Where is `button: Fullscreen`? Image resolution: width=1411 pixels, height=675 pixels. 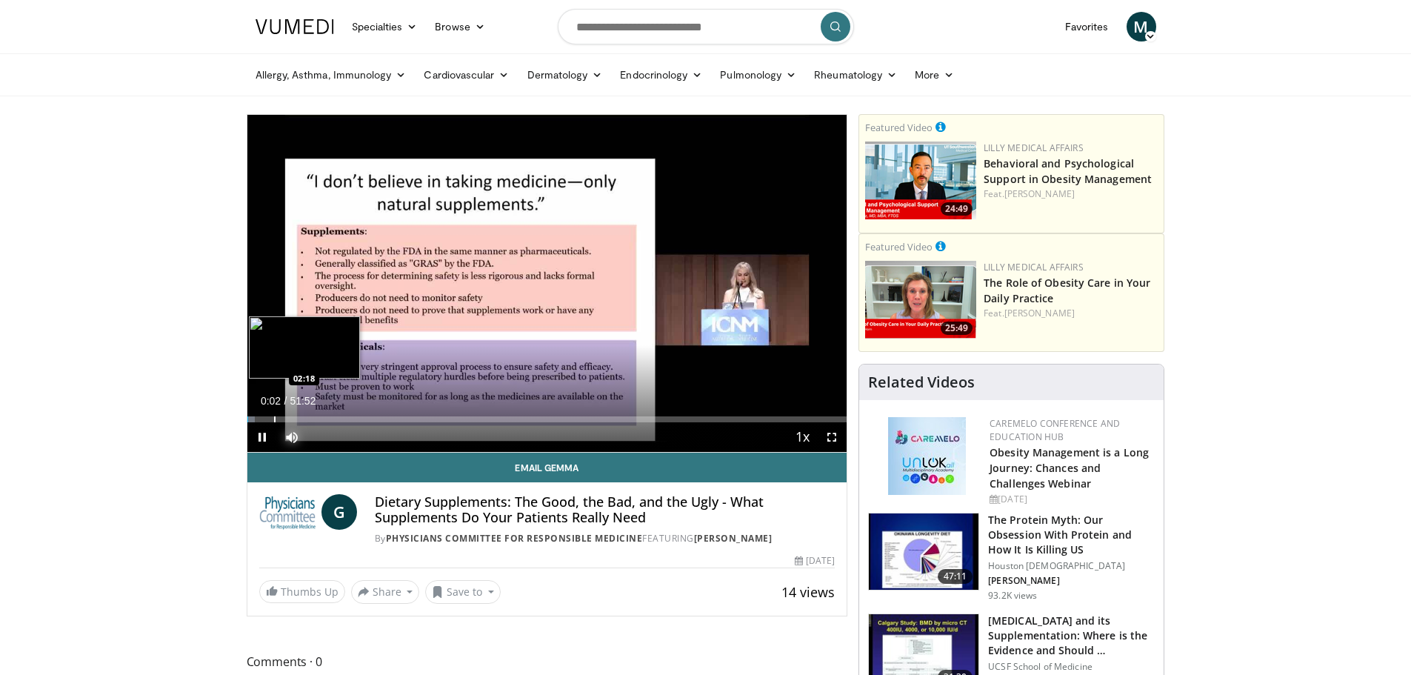
button: Fullscreen is located at coordinates (832, 437).